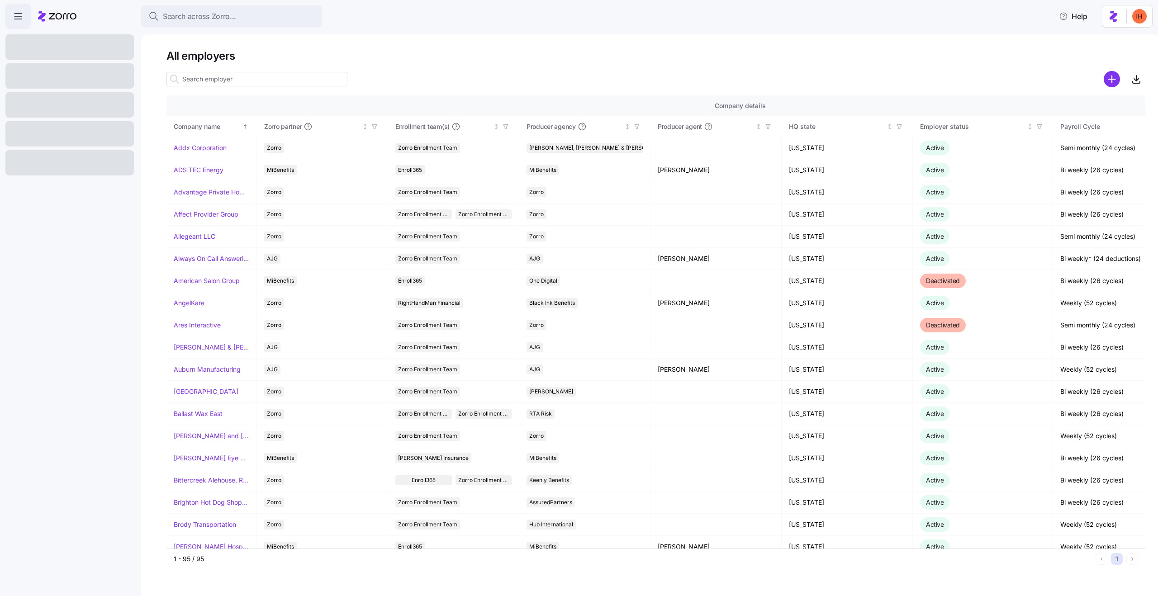 The image size is (1158, 596). What do you see at coordinates (551, 525) in the screenshot?
I see `span: Hub International` at bounding box center [551, 525].